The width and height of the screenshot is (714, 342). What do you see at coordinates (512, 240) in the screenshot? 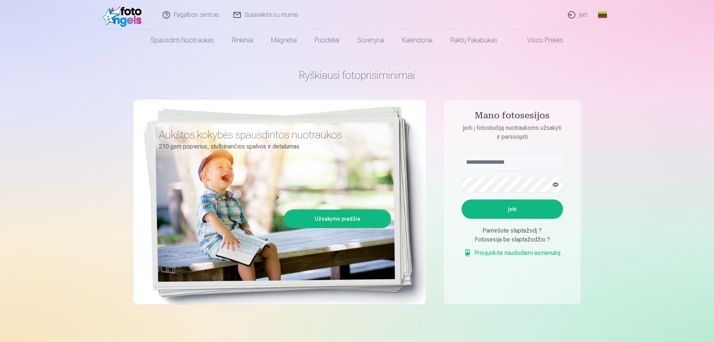
I see `div: Fotosesija be slaptažodžio ?` at bounding box center [512, 240].